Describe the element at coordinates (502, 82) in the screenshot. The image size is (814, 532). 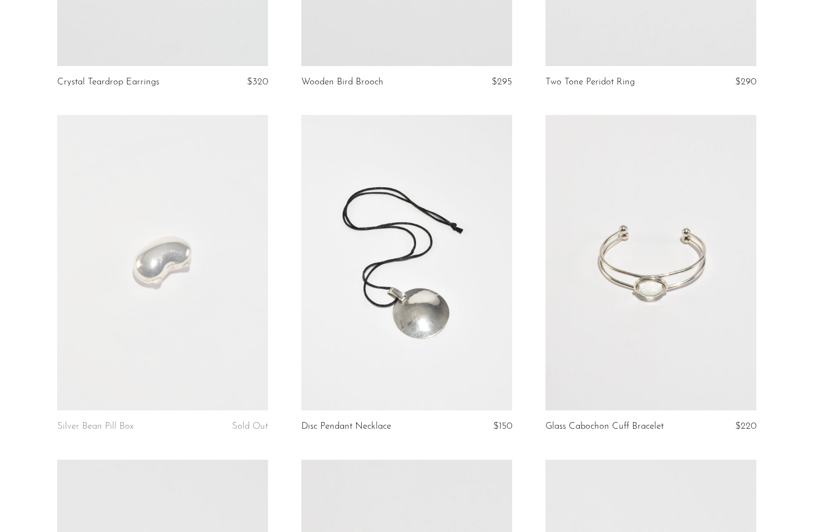
I see `span: $295` at that location.